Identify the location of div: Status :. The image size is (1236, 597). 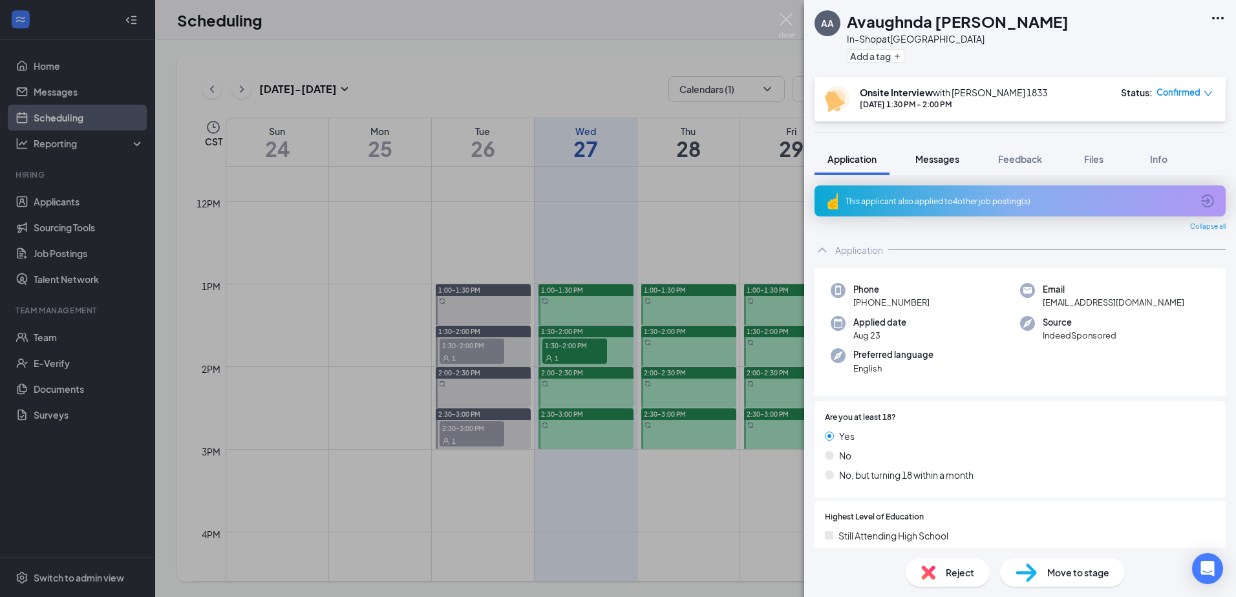
(1137, 92).